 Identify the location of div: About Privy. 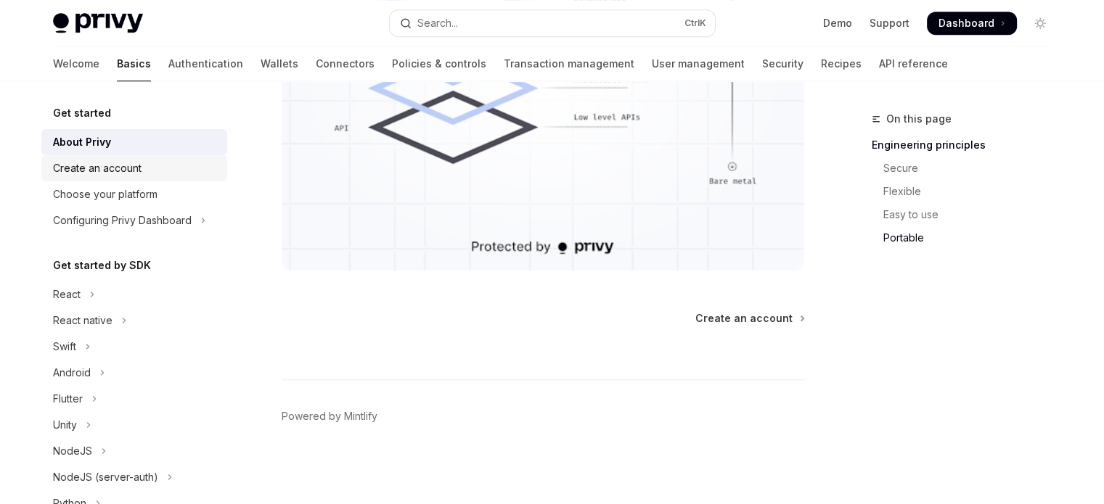
(82, 142).